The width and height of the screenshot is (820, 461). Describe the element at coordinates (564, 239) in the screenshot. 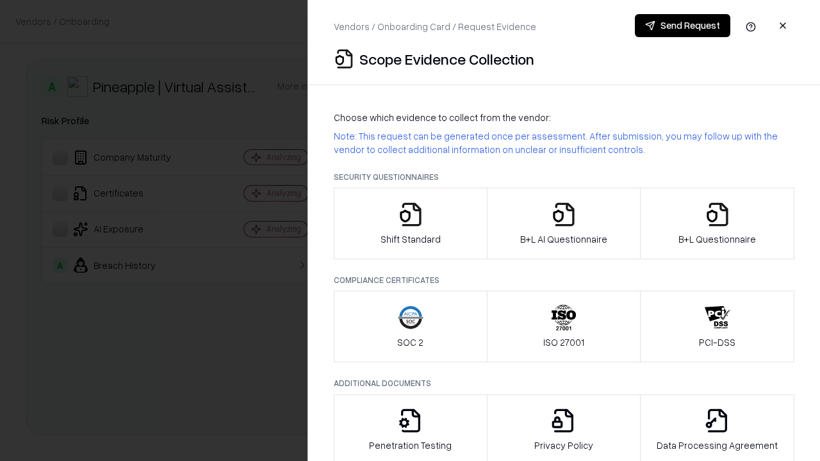

I see `p: B+L AI Questionnaire` at that location.